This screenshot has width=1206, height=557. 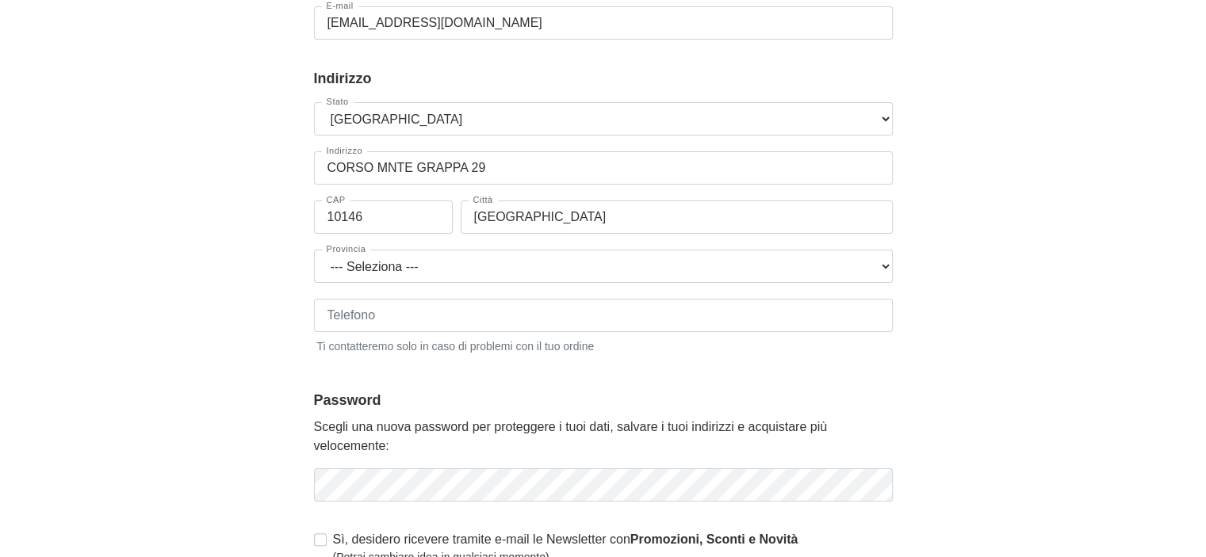 I want to click on label: Città, so click(x=483, y=200).